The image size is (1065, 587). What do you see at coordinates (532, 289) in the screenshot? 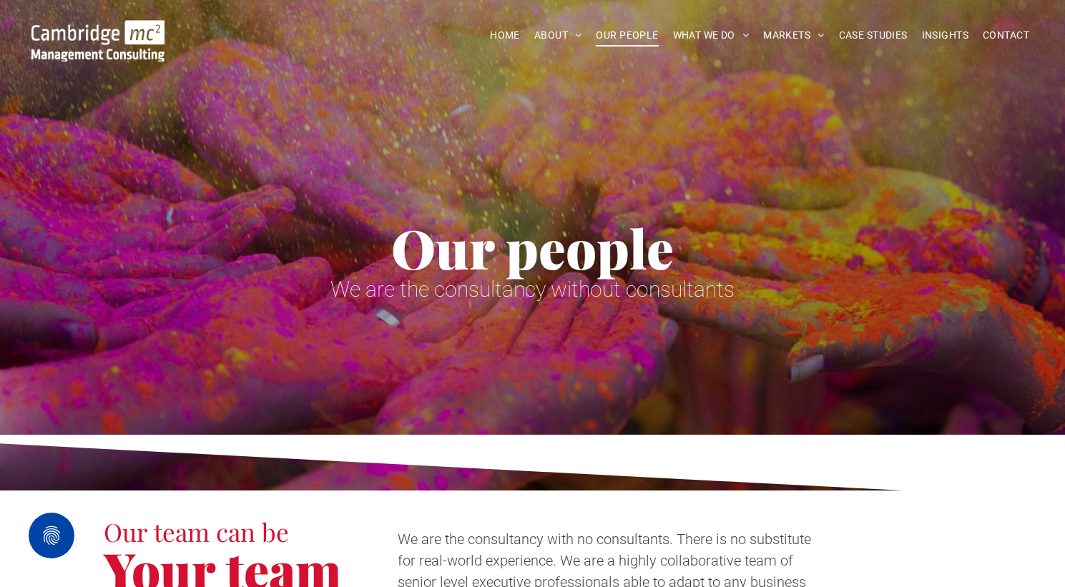
I see `span: We are the consultancy without consultants` at bounding box center [532, 289].